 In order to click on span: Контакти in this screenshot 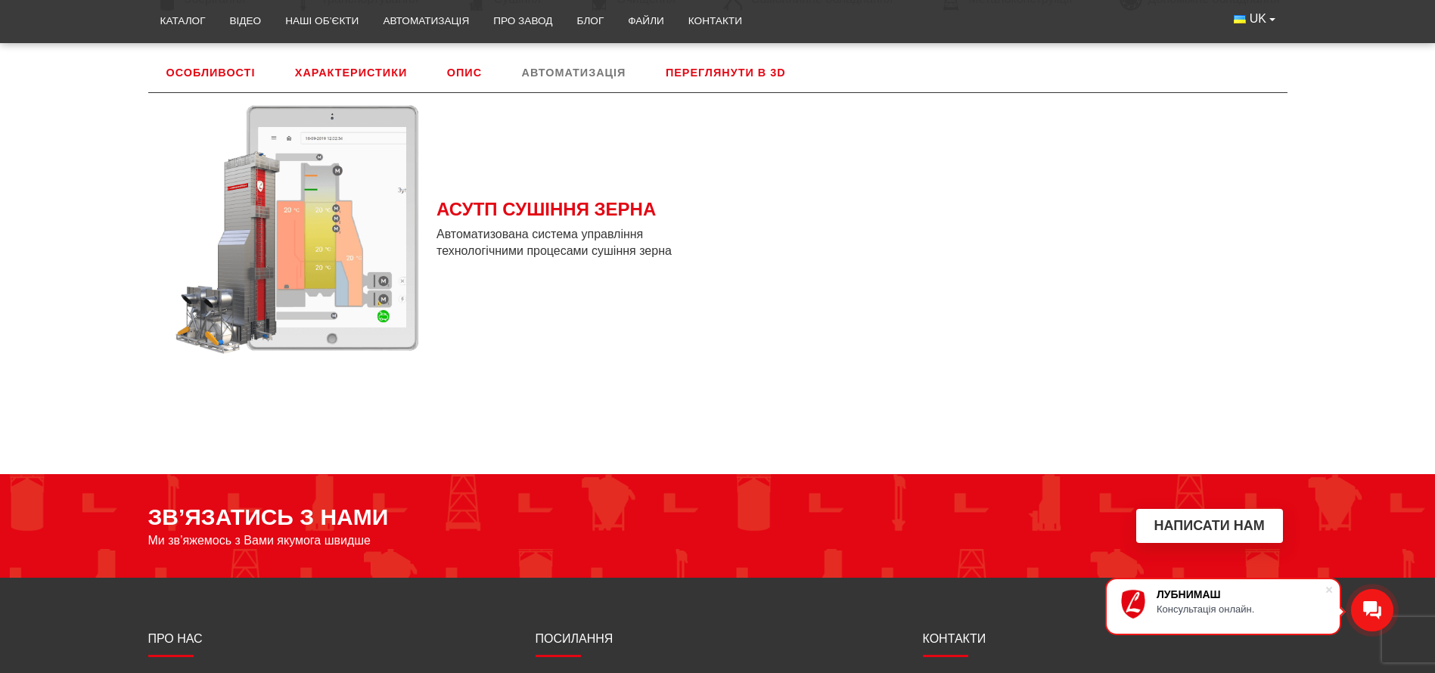, I will do `click(954, 638)`.